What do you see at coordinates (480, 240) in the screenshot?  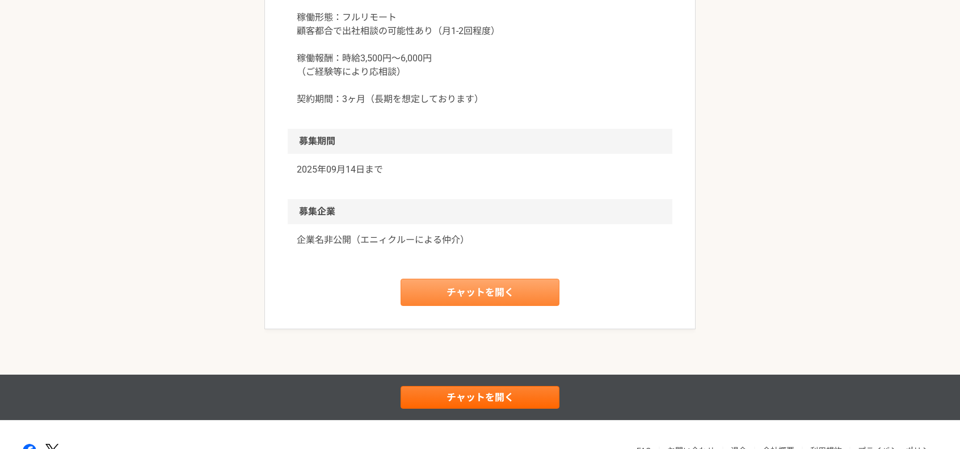 I see `p: 企業名非公開（エニィクルーによる仲介）` at bounding box center [480, 240].